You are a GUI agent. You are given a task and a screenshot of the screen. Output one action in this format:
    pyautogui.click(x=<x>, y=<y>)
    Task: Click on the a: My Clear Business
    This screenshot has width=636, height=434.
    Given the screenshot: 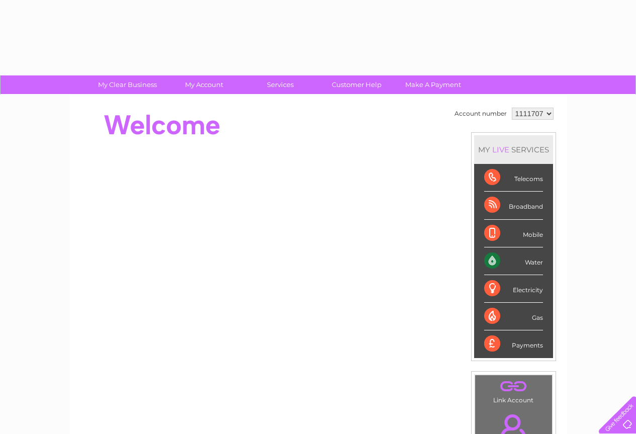 What is the action you would take?
    pyautogui.click(x=127, y=84)
    